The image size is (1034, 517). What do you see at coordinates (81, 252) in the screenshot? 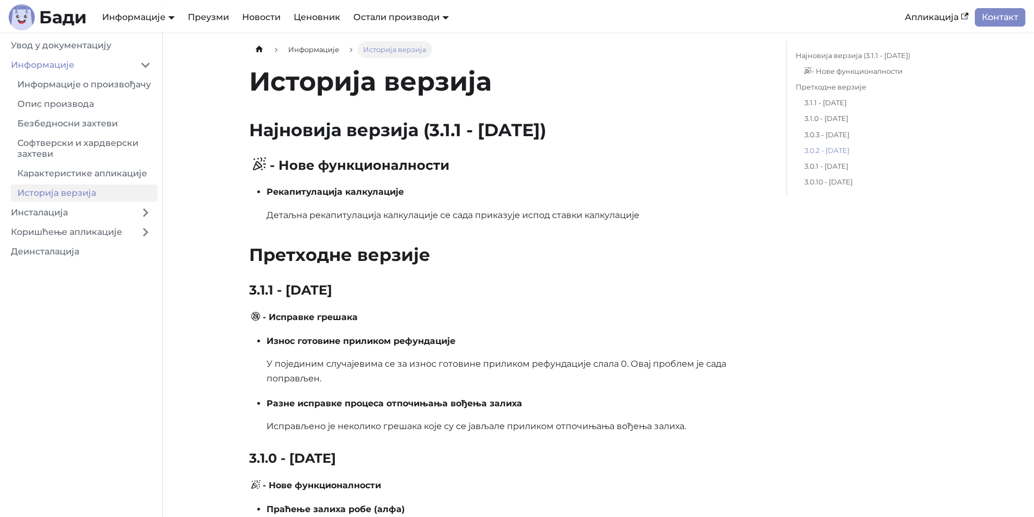
I see `a: Деинсталација` at bounding box center [81, 252].